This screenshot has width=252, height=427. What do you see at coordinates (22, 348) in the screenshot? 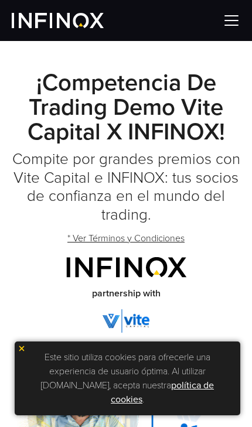
I see `img: yellow close icon` at bounding box center [22, 348].